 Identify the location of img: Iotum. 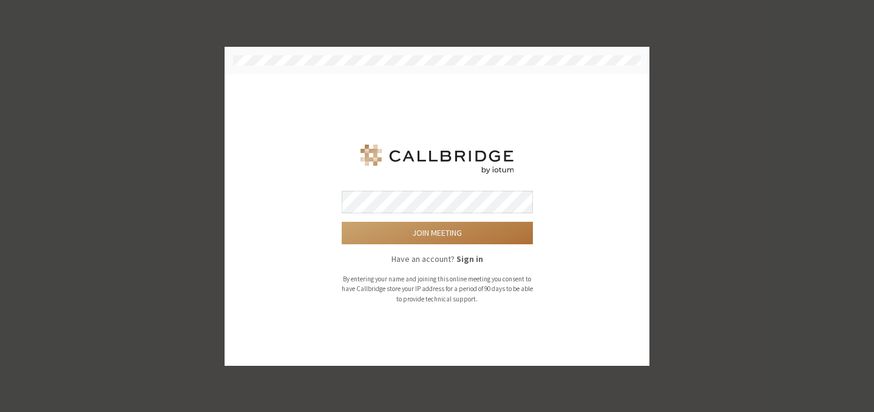
(437, 159).